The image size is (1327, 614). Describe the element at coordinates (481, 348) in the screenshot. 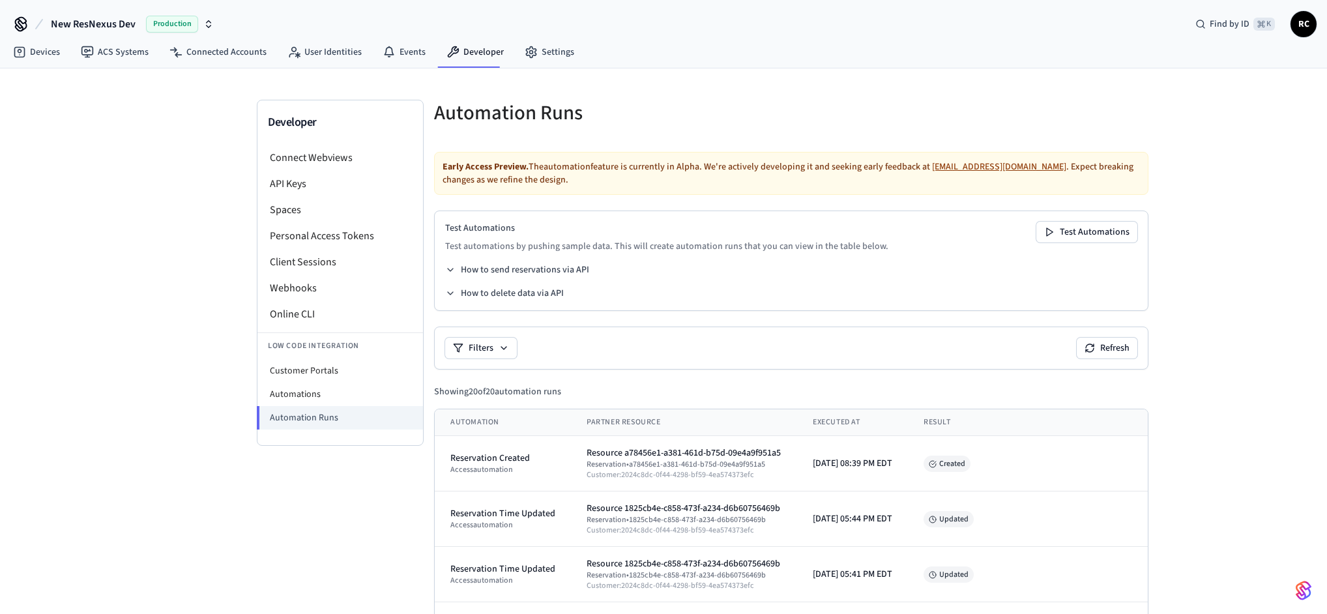

I see `button: Filters` at that location.